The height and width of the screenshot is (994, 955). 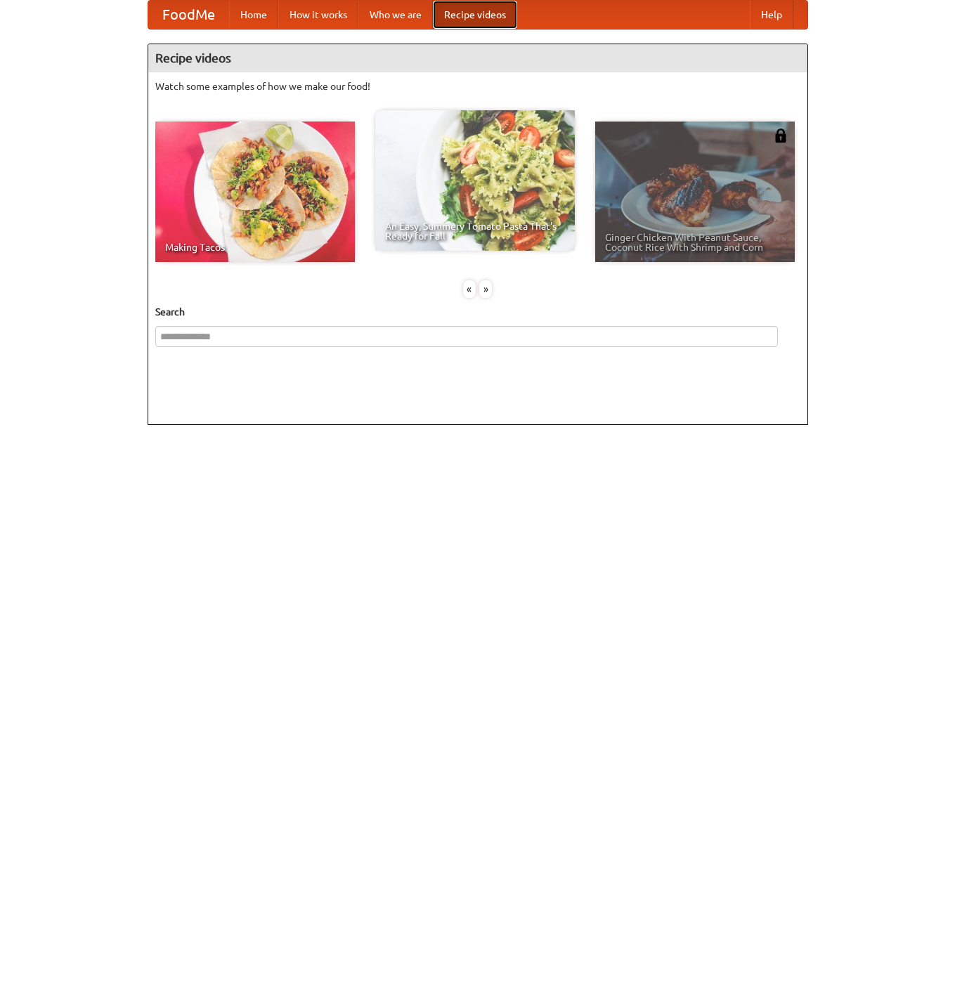 I want to click on h5: Search, so click(x=478, y=312).